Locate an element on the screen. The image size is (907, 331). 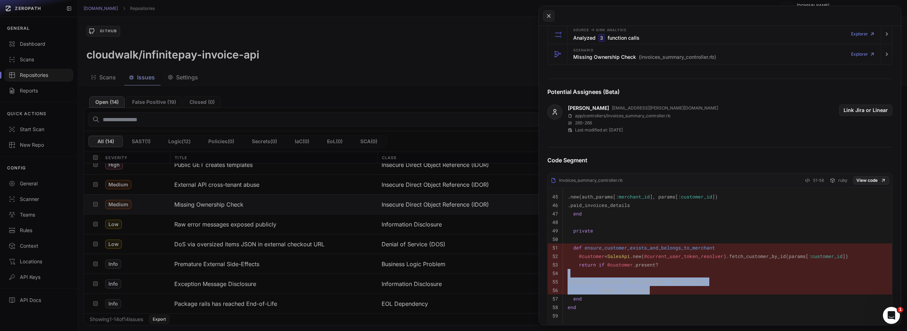
span: ensure_customer_exists_and_belongs_to_merchant is located at coordinates (650, 248).